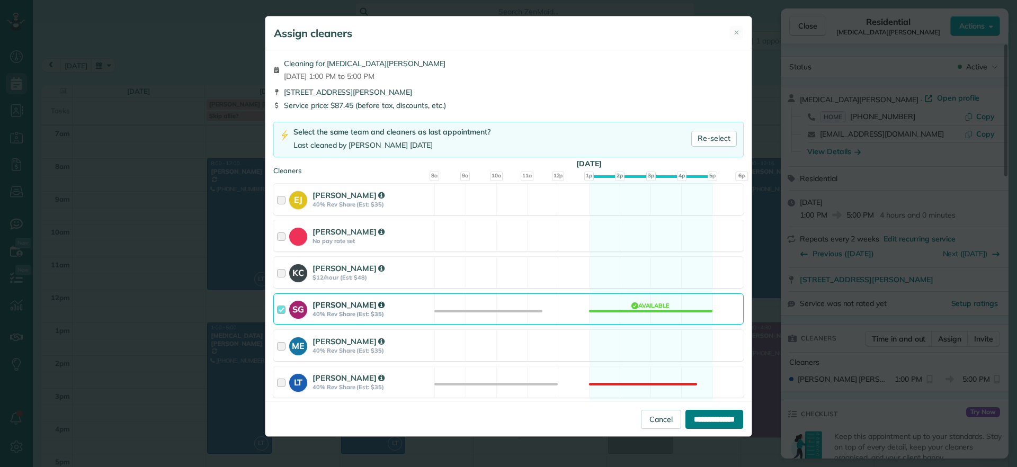  Describe the element at coordinates (372, 278) in the screenshot. I see `strong: $12/hour (Est: $48)` at that location.